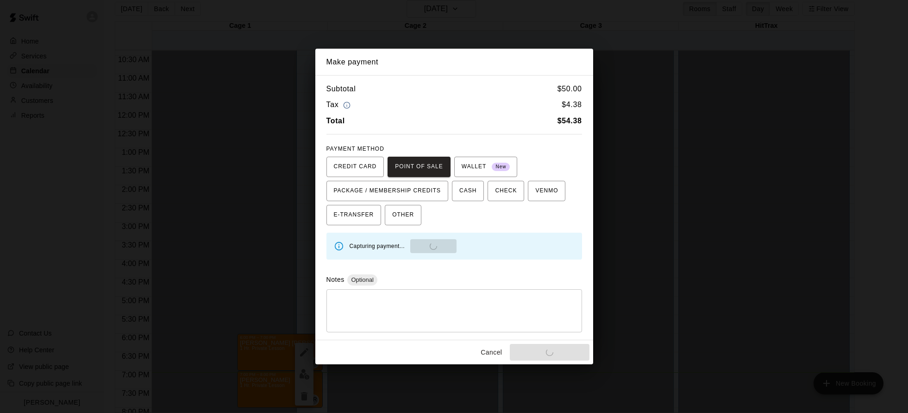 The width and height of the screenshot is (908, 413). Describe the element at coordinates (547, 191) in the screenshot. I see `button: VENMO` at that location.